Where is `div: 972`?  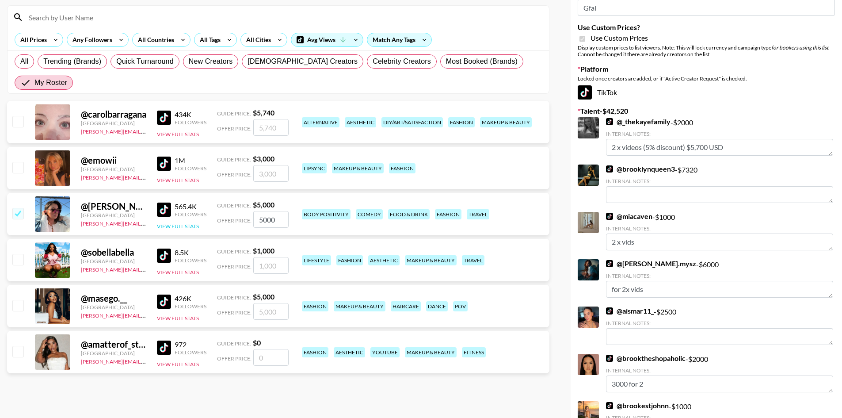 div: 972 is located at coordinates (190, 344).